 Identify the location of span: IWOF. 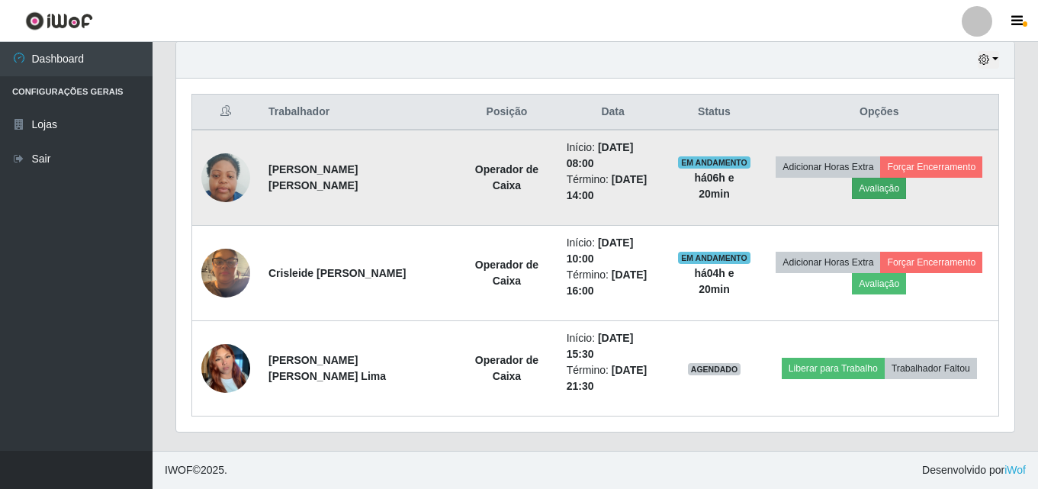
(178, 470).